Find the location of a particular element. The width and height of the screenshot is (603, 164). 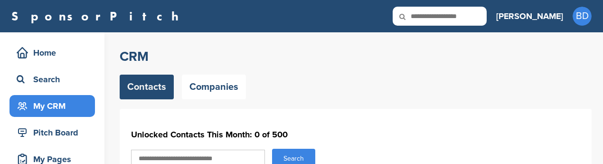

a: My CRM is located at coordinates (52, 106).